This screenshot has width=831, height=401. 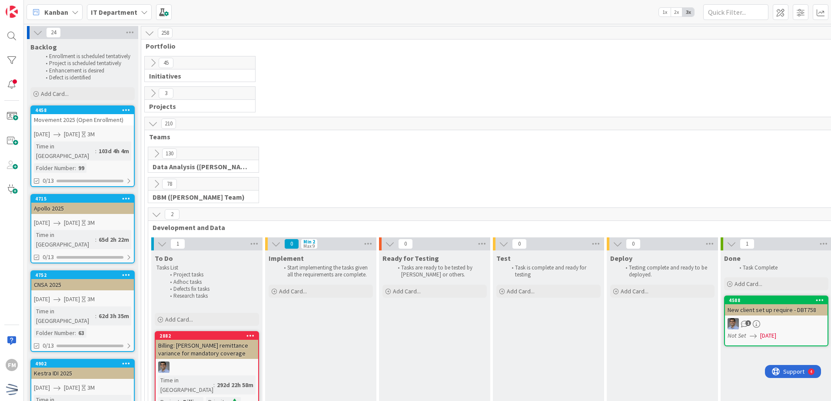 What do you see at coordinates (83, 285) in the screenshot?
I see `div: CNSA 2025` at bounding box center [83, 285].